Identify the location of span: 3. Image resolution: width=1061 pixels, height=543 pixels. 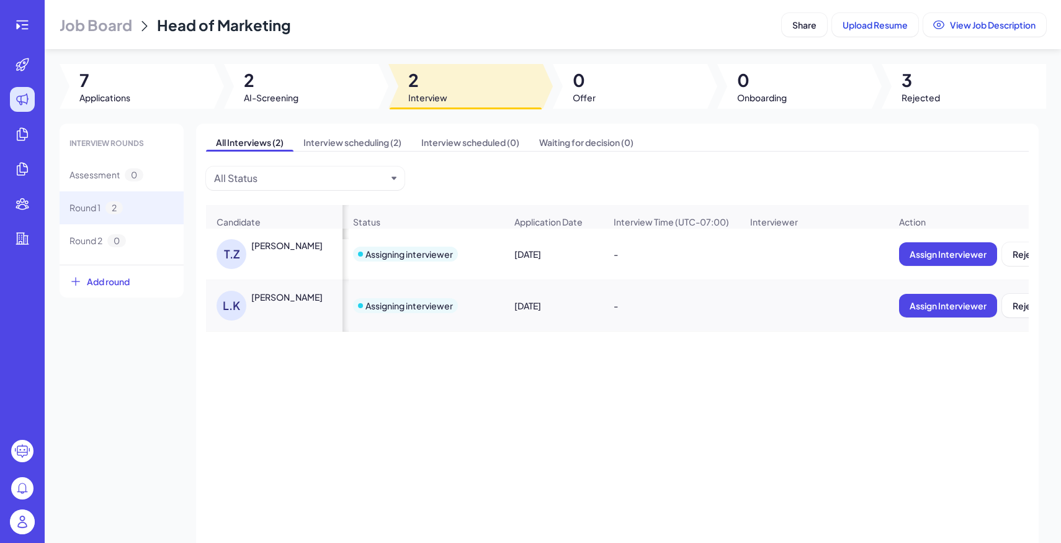
(921, 80).